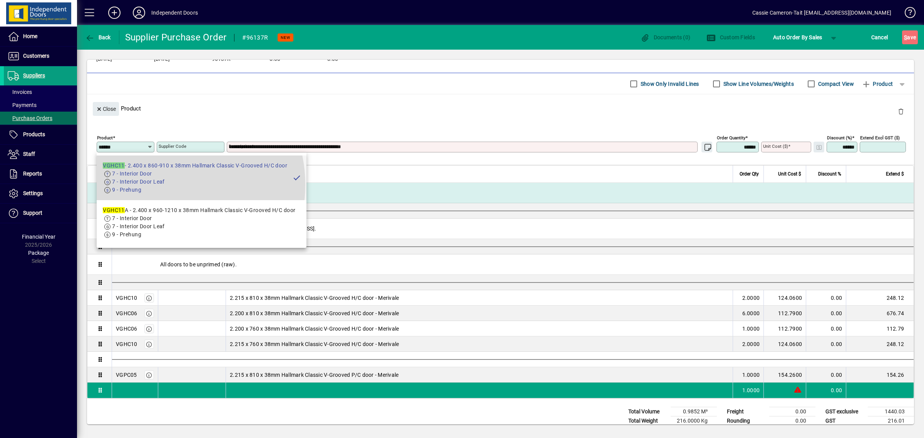 Image resolution: width=924 pixels, height=438 pixels. What do you see at coordinates (694, 421) in the screenshot?
I see `td: 216.0000 Kg` at bounding box center [694, 421].